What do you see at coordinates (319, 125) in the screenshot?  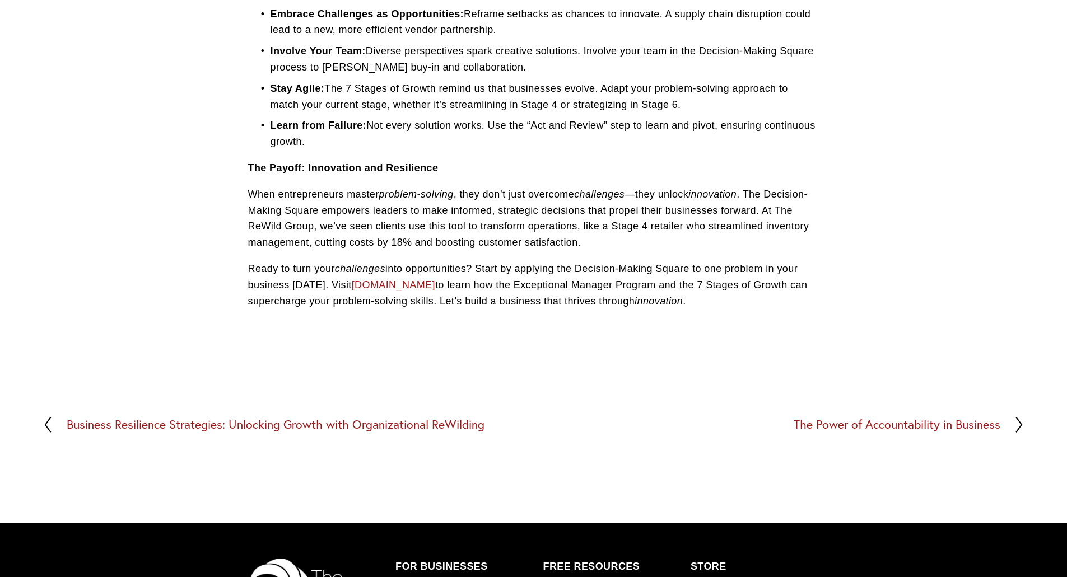 I see `strong: Learn from Failure:` at bounding box center [319, 125].